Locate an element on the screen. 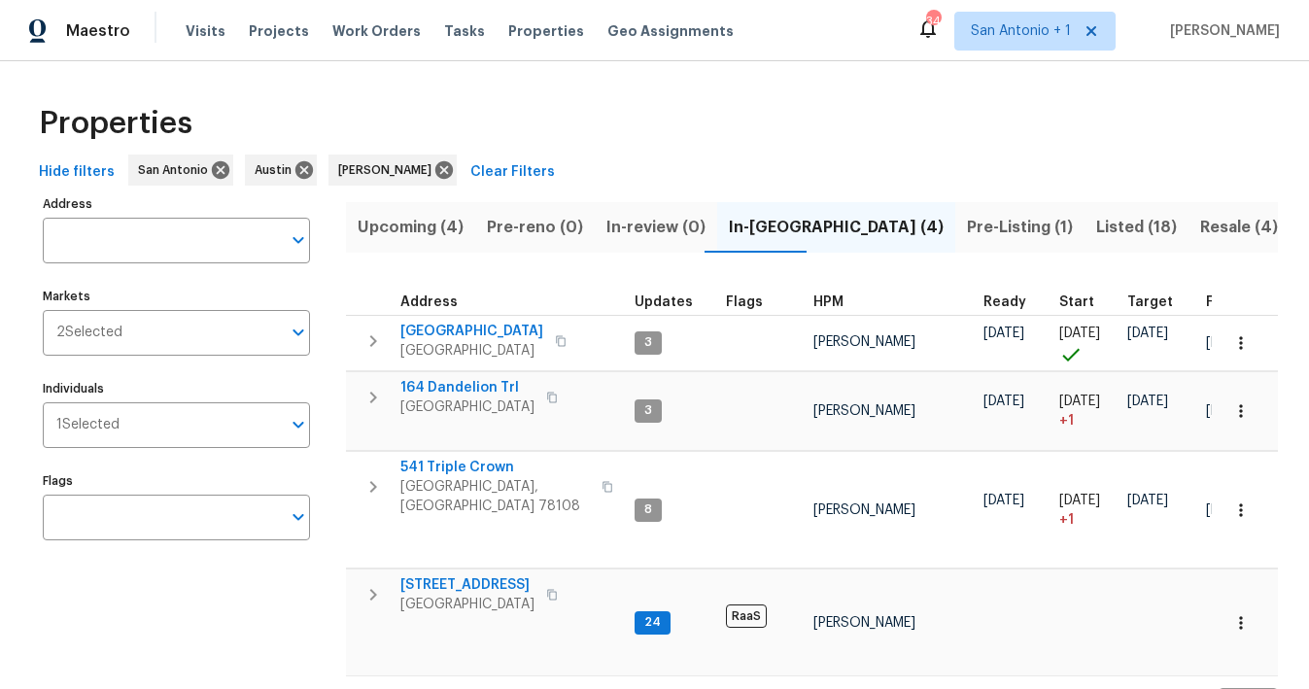 The width and height of the screenshot is (1309, 689). span: Visits is located at coordinates (205, 31).